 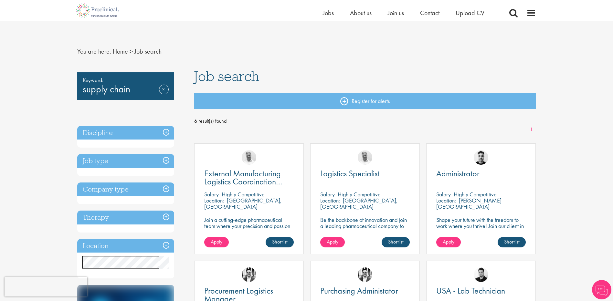 I want to click on a: Jobs, so click(x=328, y=13).